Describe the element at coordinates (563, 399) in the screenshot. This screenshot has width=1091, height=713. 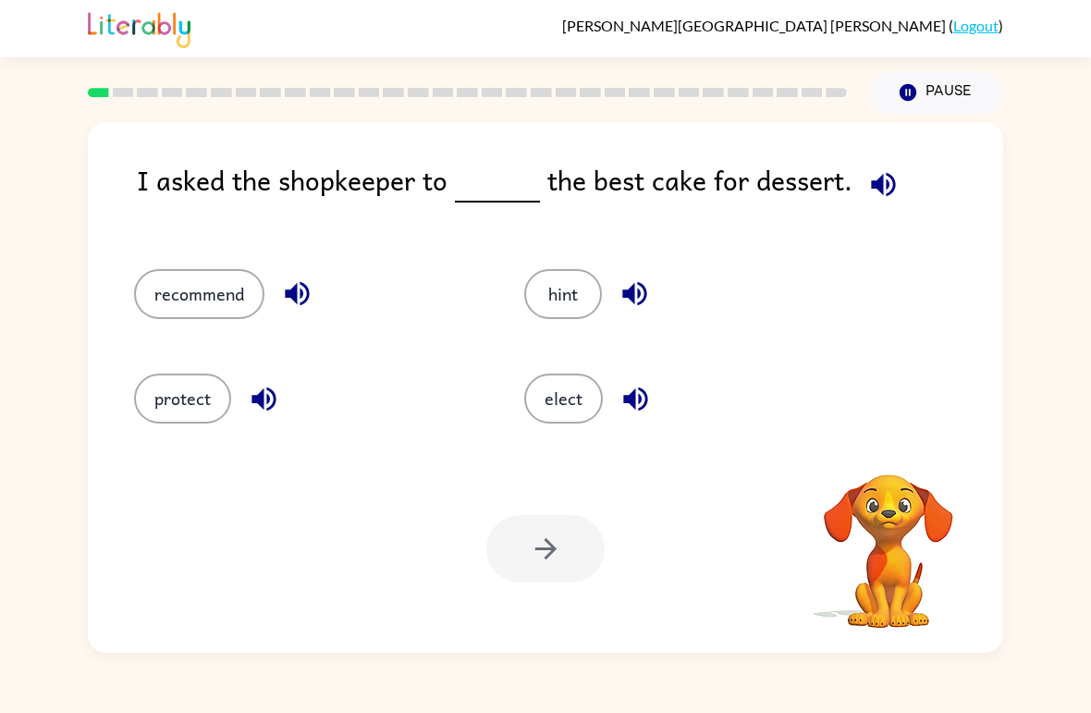
I see `button: elect` at that location.